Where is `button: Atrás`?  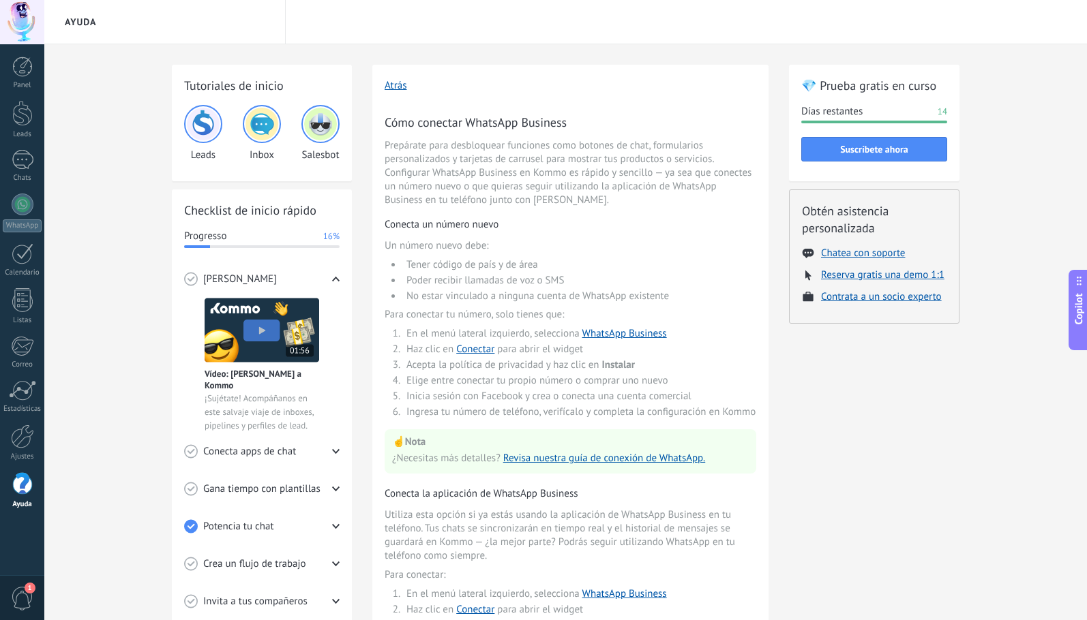
button: Atrás is located at coordinates (395, 85).